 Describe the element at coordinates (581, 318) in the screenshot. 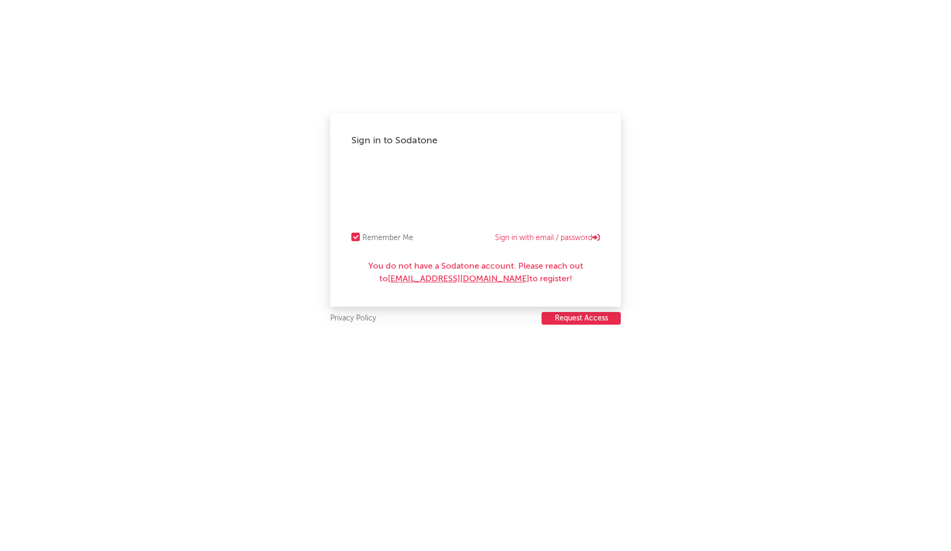

I see `a: Request Access` at that location.